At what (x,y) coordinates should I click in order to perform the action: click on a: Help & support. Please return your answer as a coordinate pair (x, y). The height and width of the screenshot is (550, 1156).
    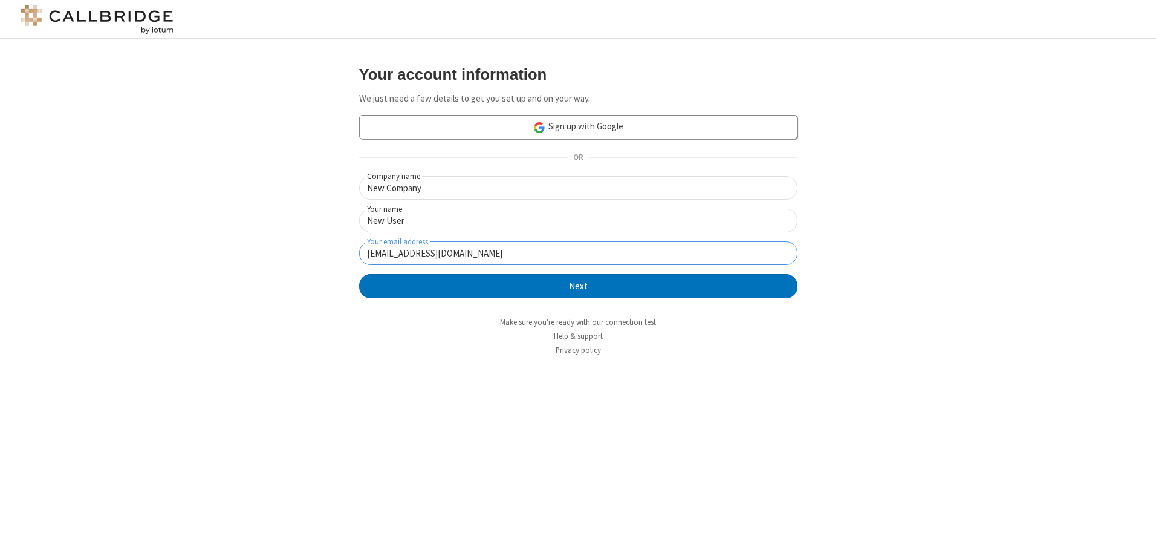
    Looking at the image, I should click on (578, 336).